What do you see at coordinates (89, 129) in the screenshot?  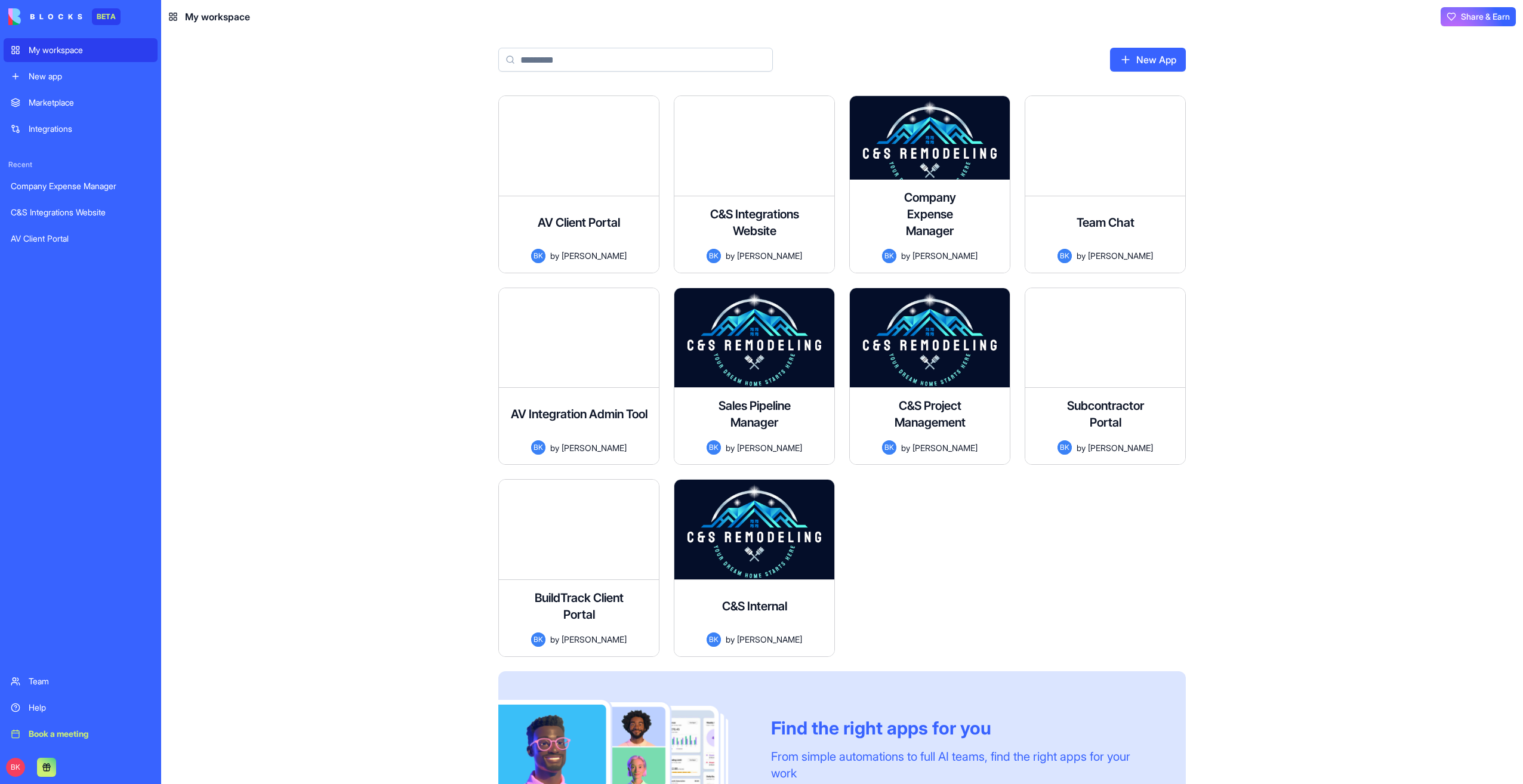 I see `div: Integrations` at bounding box center [89, 129].